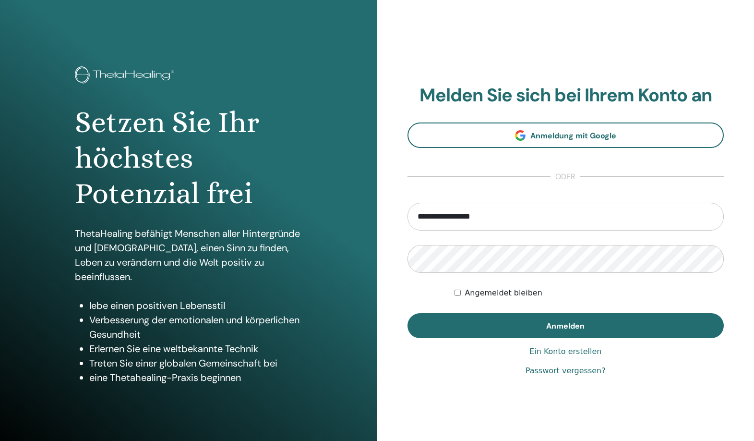 This screenshot has height=441, width=754. What do you see at coordinates (565, 351) in the screenshot?
I see `a: Ein Konto erstellen` at bounding box center [565, 351].